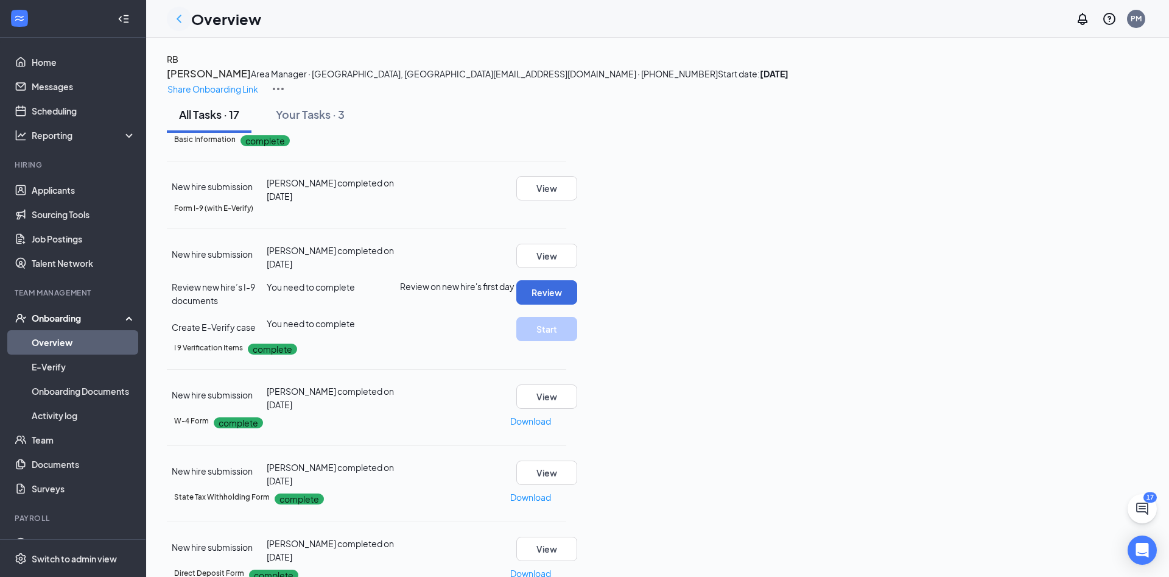 Image resolution: width=1169 pixels, height=577 pixels. I want to click on svg: WorkstreamLogo, so click(19, 18).